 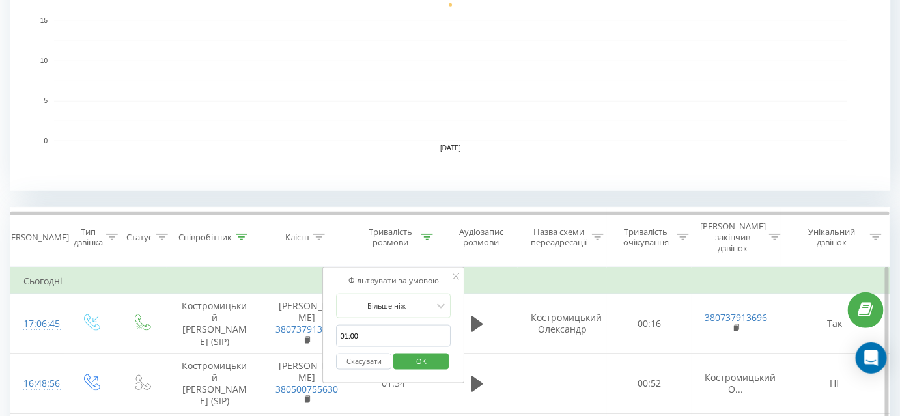 I want to click on div: Назва схеми переадресації, so click(x=558, y=238).